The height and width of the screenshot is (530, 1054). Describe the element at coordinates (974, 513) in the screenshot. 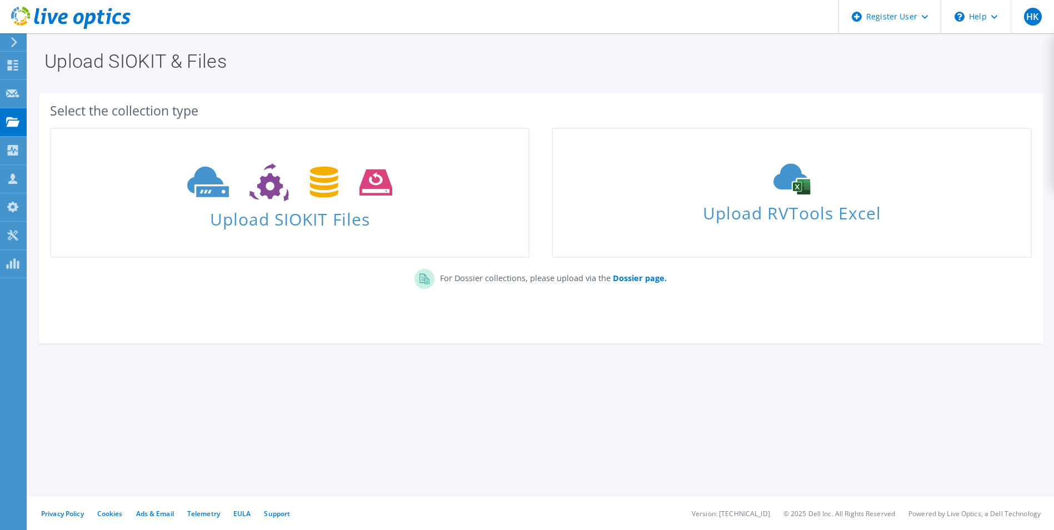

I see `li: Powered by Live Optics, a Dell Technology` at that location.